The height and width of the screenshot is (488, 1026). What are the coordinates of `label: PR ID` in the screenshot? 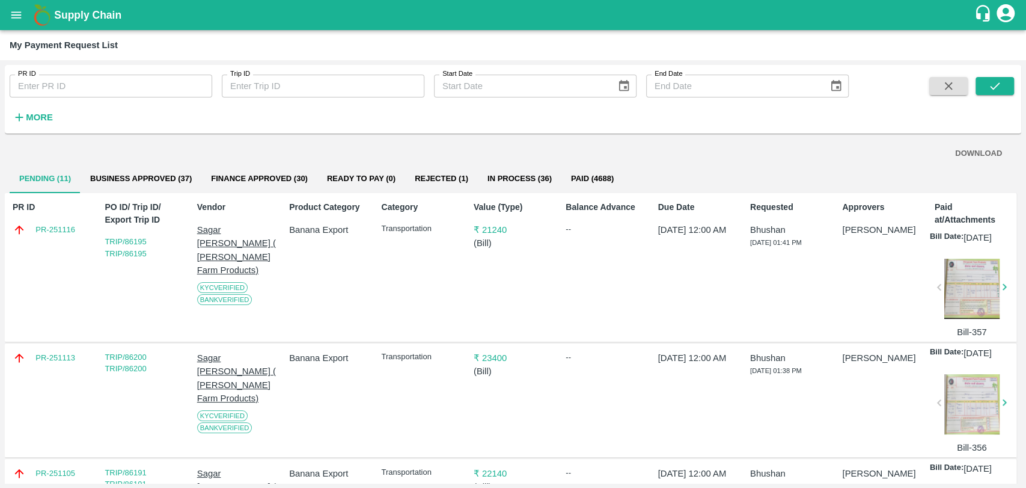 It's located at (27, 74).